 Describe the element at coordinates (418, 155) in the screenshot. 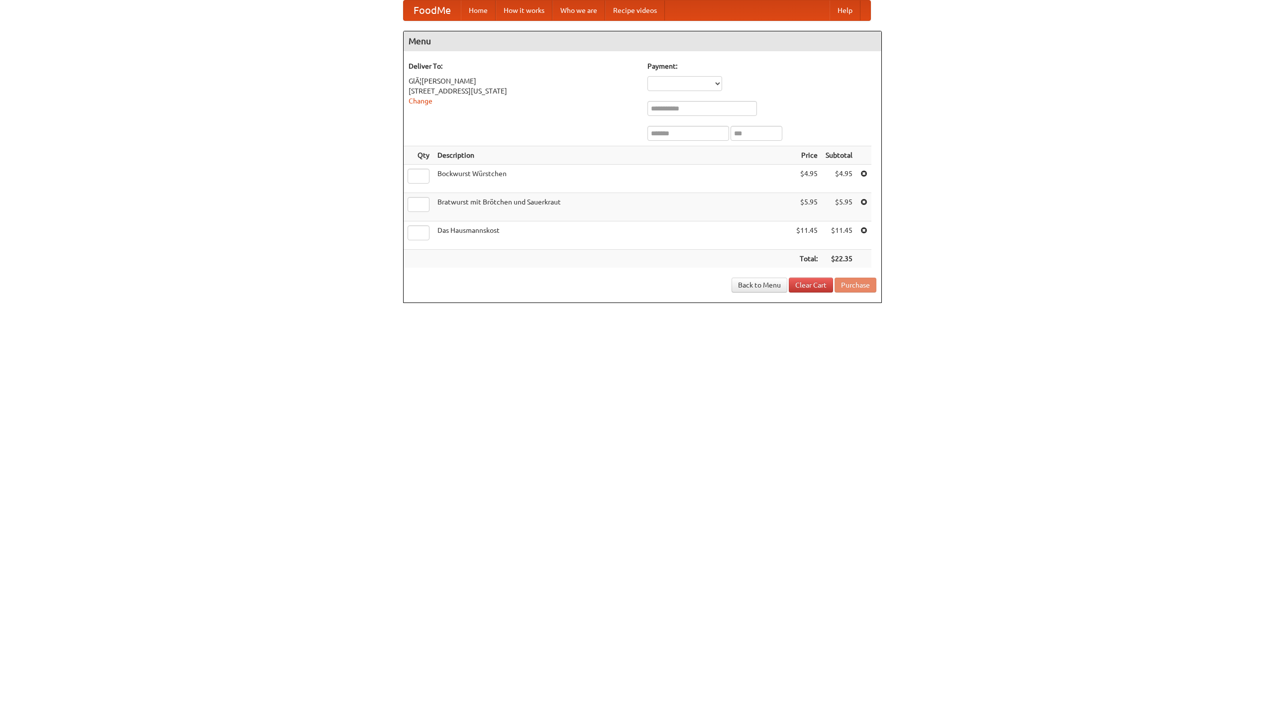

I see `th: Qty` at that location.